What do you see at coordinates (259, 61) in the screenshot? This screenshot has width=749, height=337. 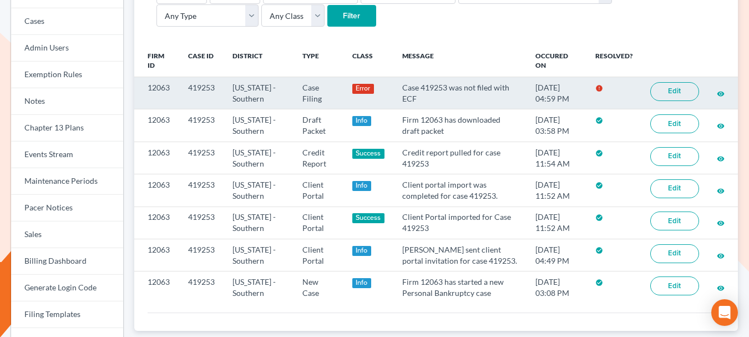 I see `th: District` at bounding box center [259, 61].